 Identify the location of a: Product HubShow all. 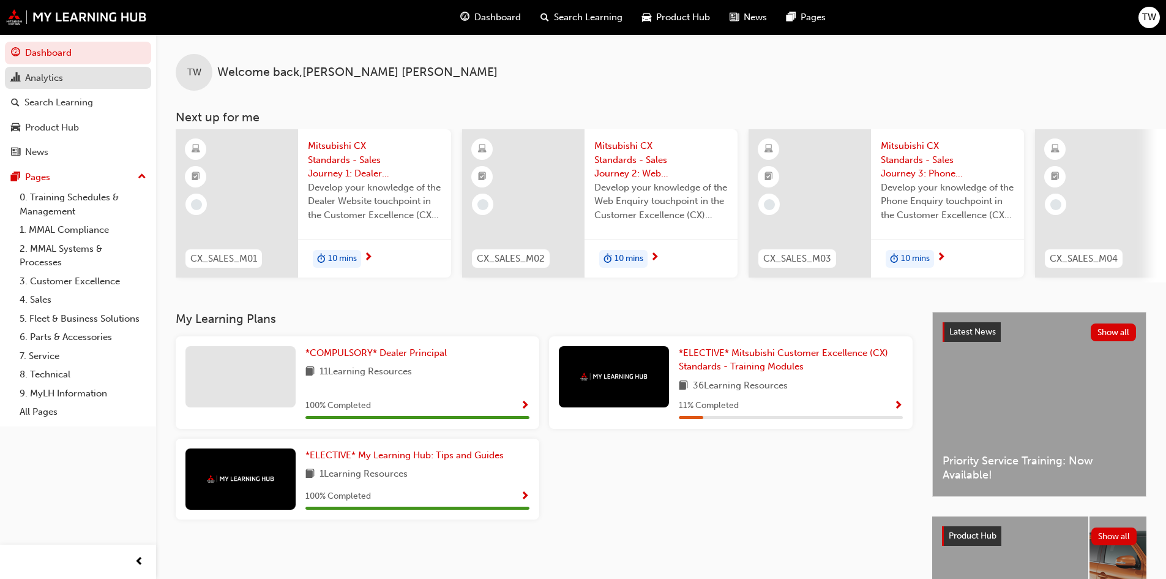
(1040, 536).